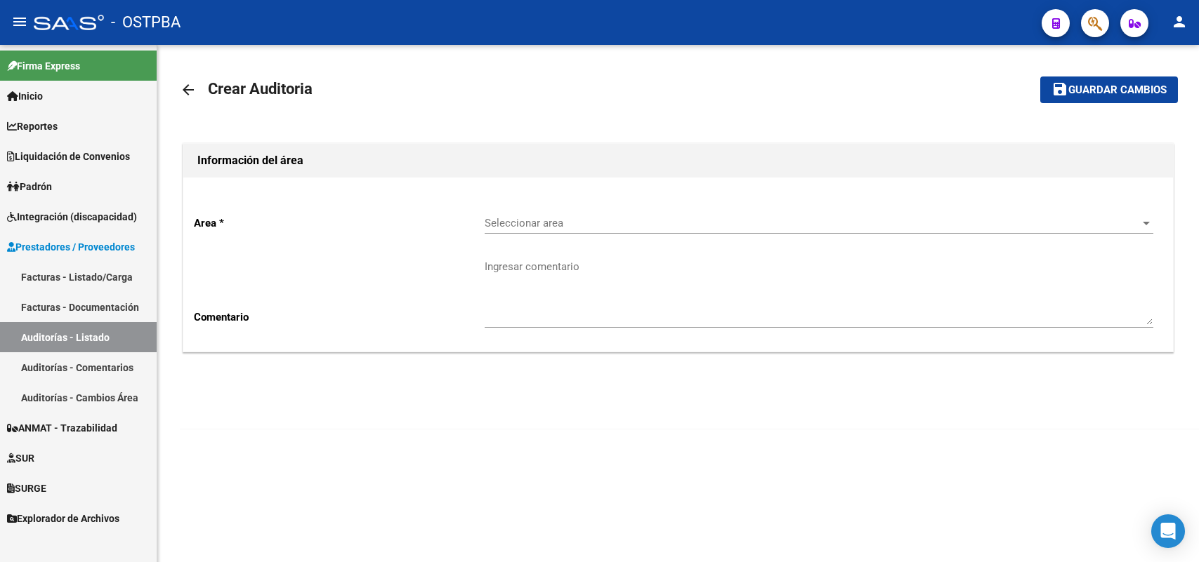  I want to click on span: Seleccionar area, so click(812, 223).